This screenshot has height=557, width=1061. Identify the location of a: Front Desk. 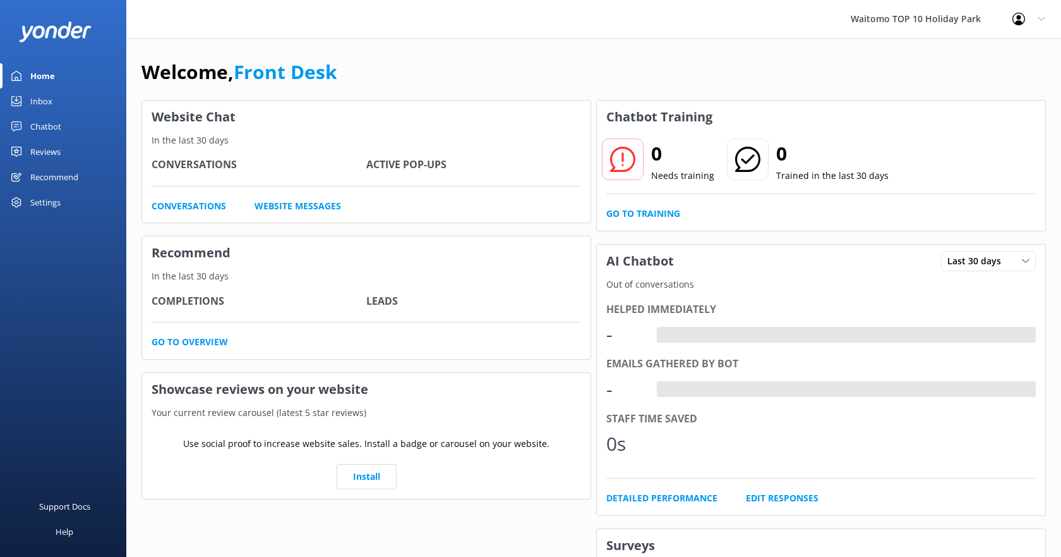
(286, 71).